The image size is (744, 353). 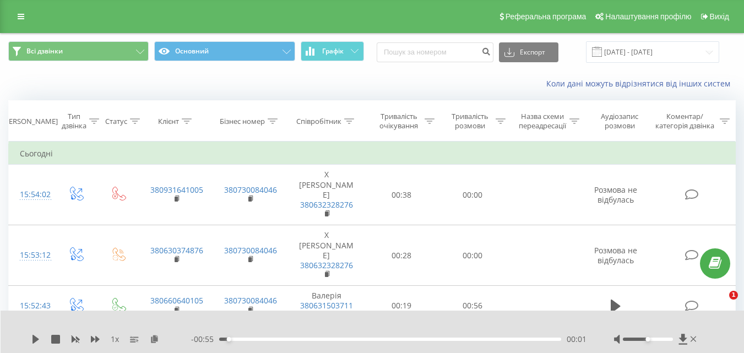 What do you see at coordinates (435, 52) in the screenshot?
I see `input: Пошук за номером` at bounding box center [435, 52].